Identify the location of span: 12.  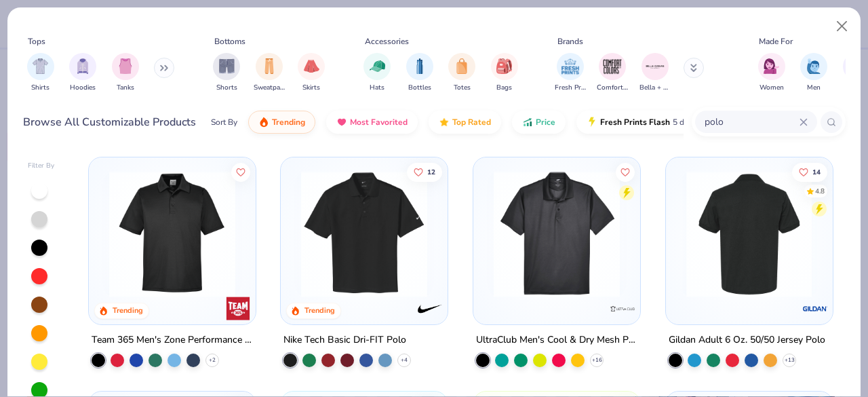
(432, 172).